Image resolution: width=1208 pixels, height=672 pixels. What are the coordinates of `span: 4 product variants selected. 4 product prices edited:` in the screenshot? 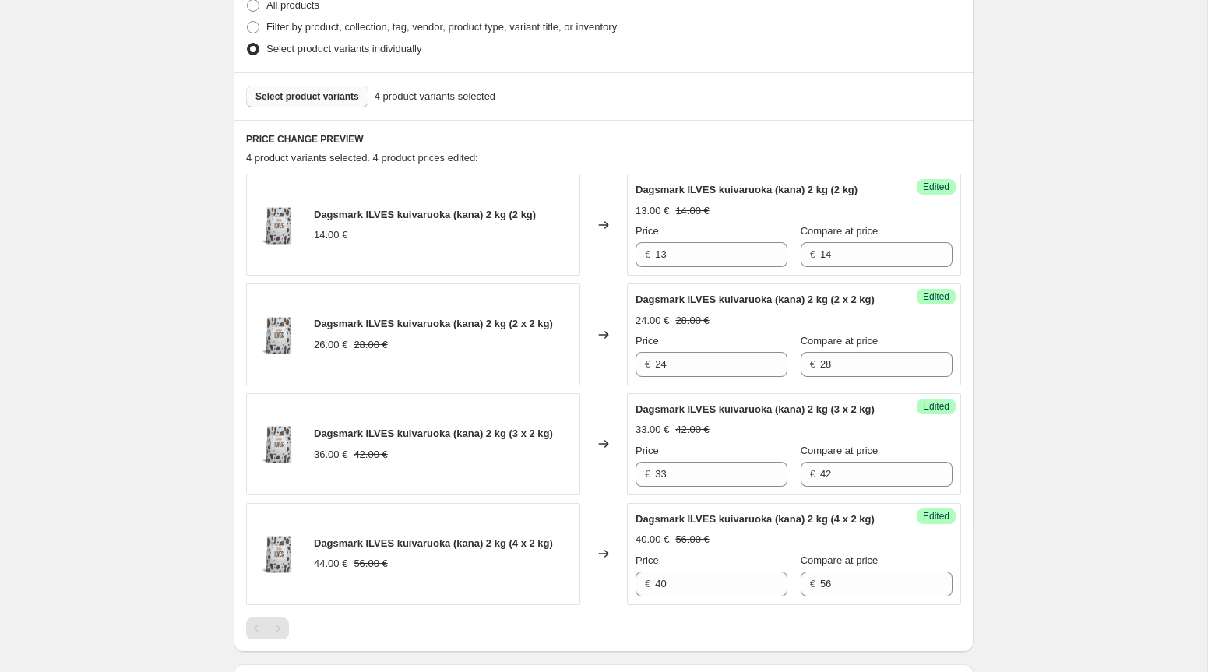 It's located at (362, 157).